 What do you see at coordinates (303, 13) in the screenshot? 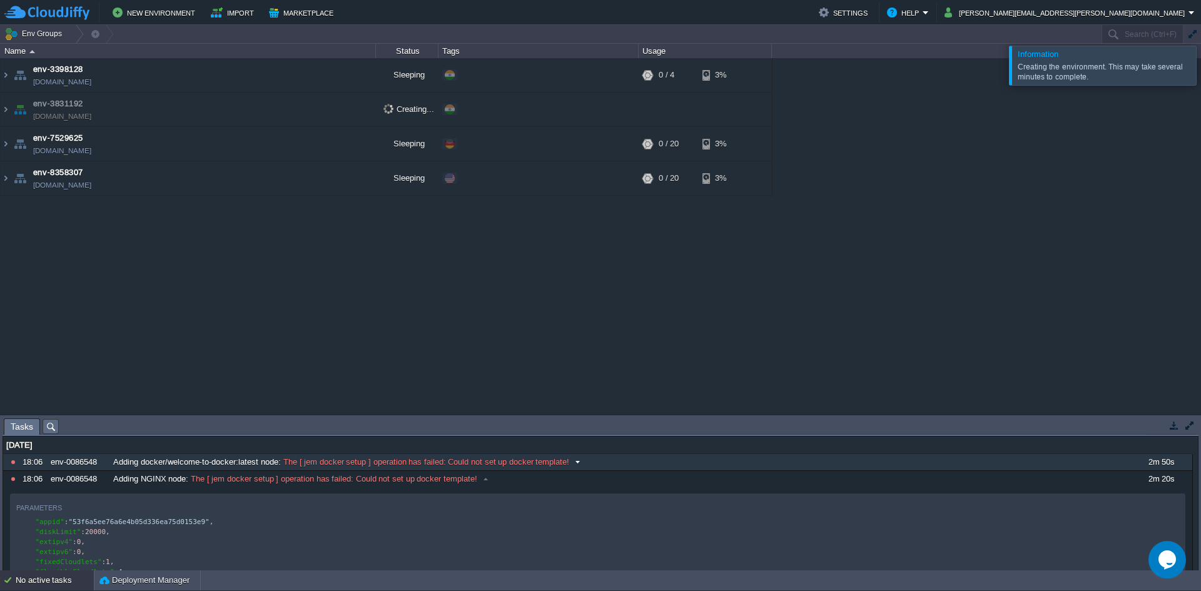
I see `button: Marketplace` at bounding box center [303, 13].